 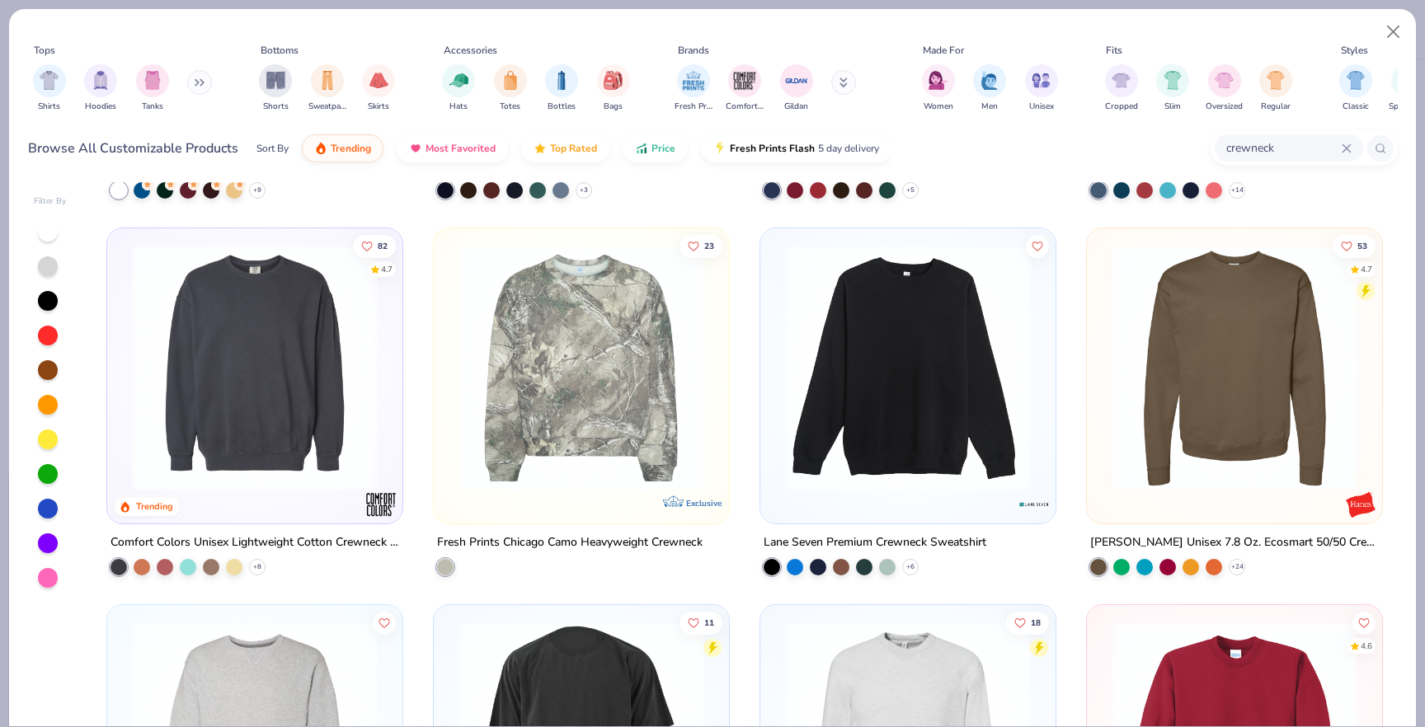 I want to click on img: d9105e28-ed75-4fdd-addc-8b592ef863ea, so click(x=581, y=368).